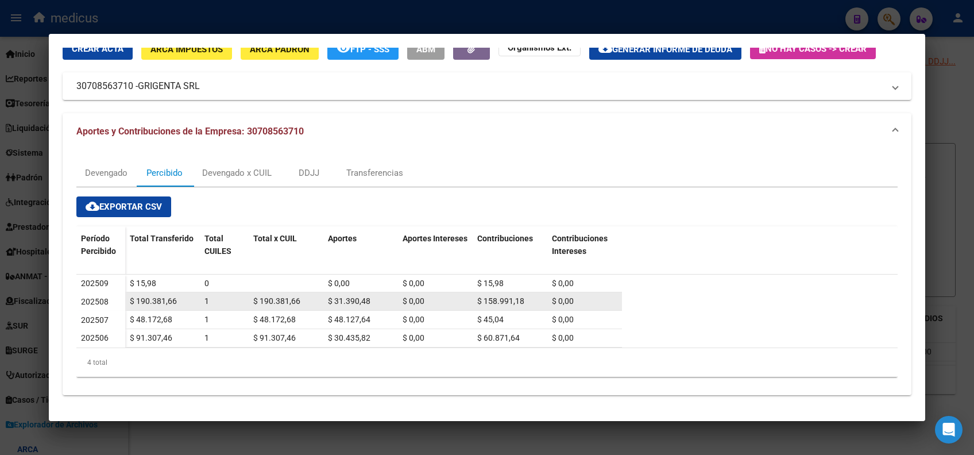  I want to click on button: No hay casos -> Crear, so click(812, 49).